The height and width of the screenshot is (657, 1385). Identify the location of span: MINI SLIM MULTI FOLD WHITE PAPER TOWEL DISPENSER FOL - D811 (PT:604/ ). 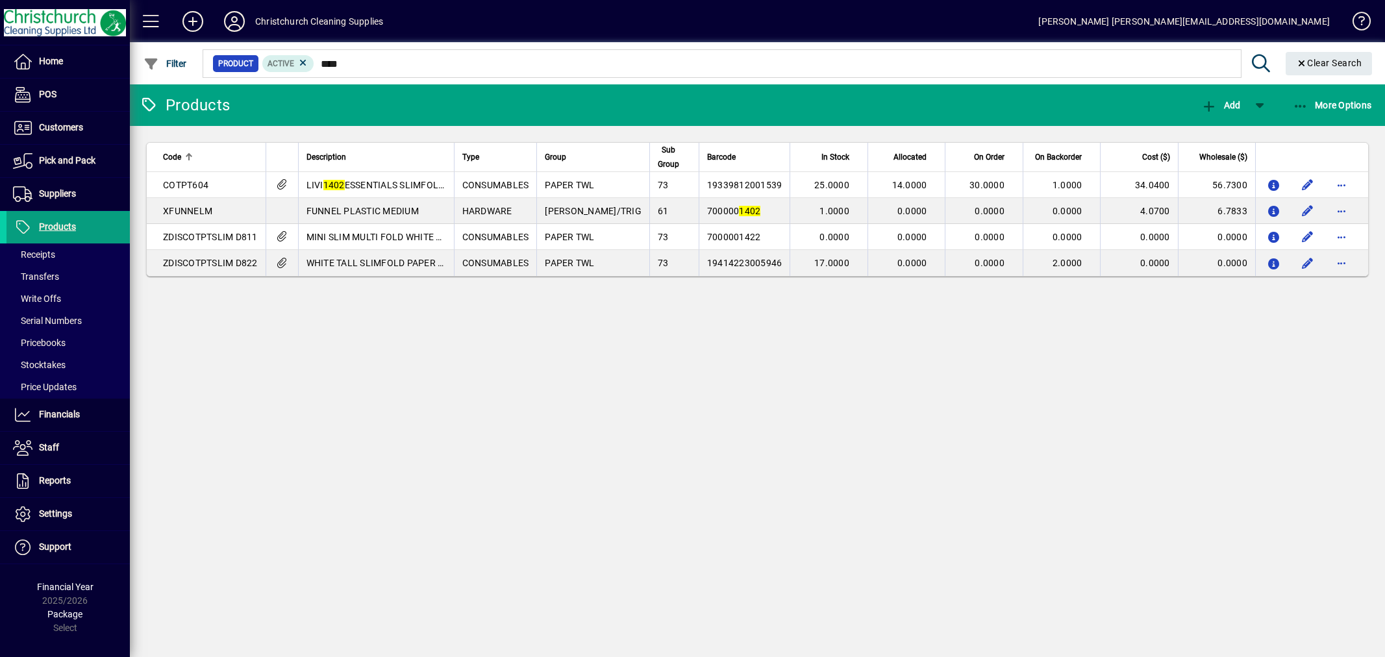
(484, 237).